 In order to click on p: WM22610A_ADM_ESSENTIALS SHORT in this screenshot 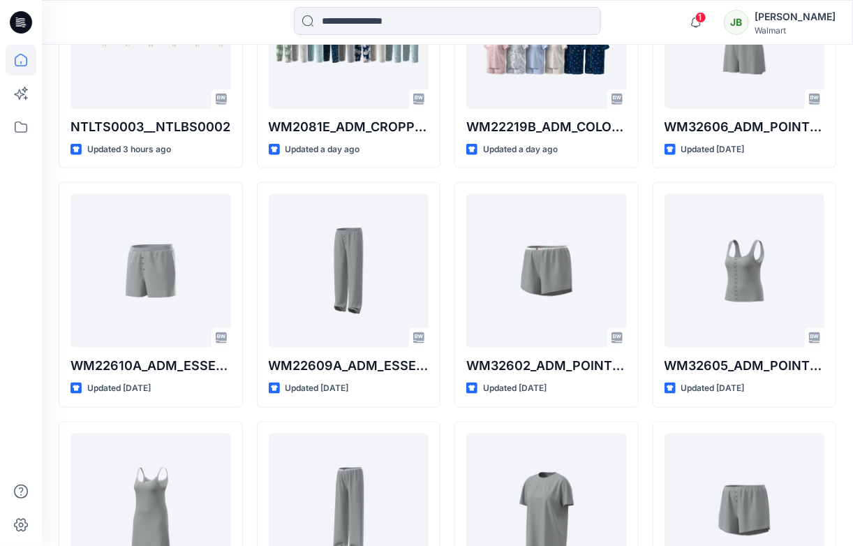, I will do `click(151, 366)`.